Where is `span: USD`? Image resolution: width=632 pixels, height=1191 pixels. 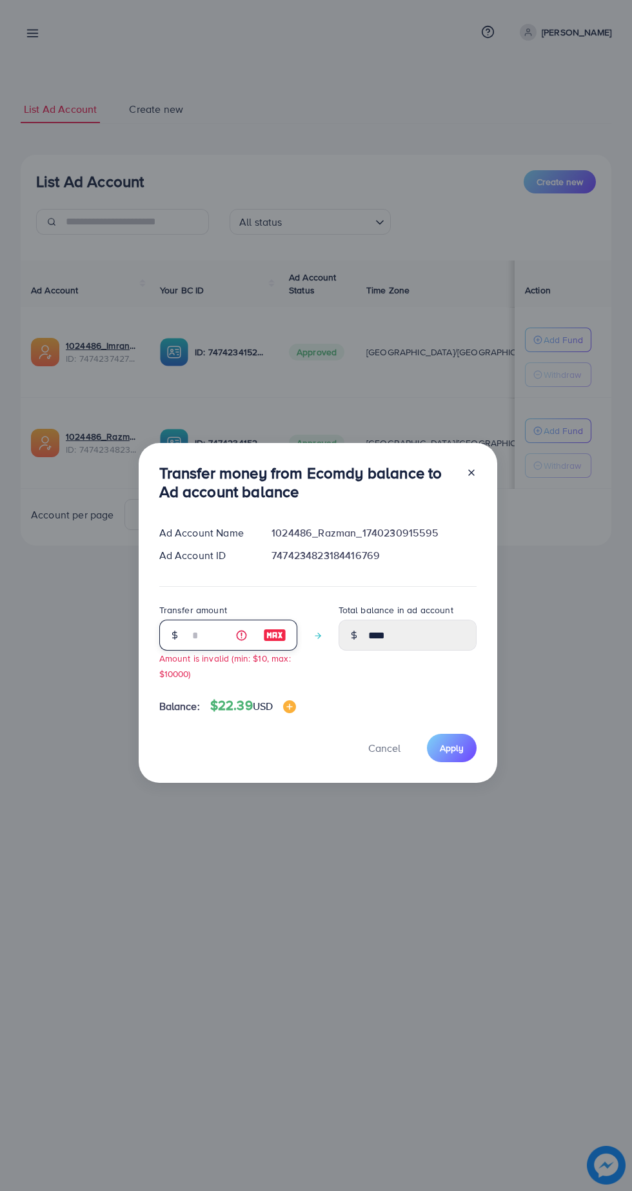
span: USD is located at coordinates (263, 706).